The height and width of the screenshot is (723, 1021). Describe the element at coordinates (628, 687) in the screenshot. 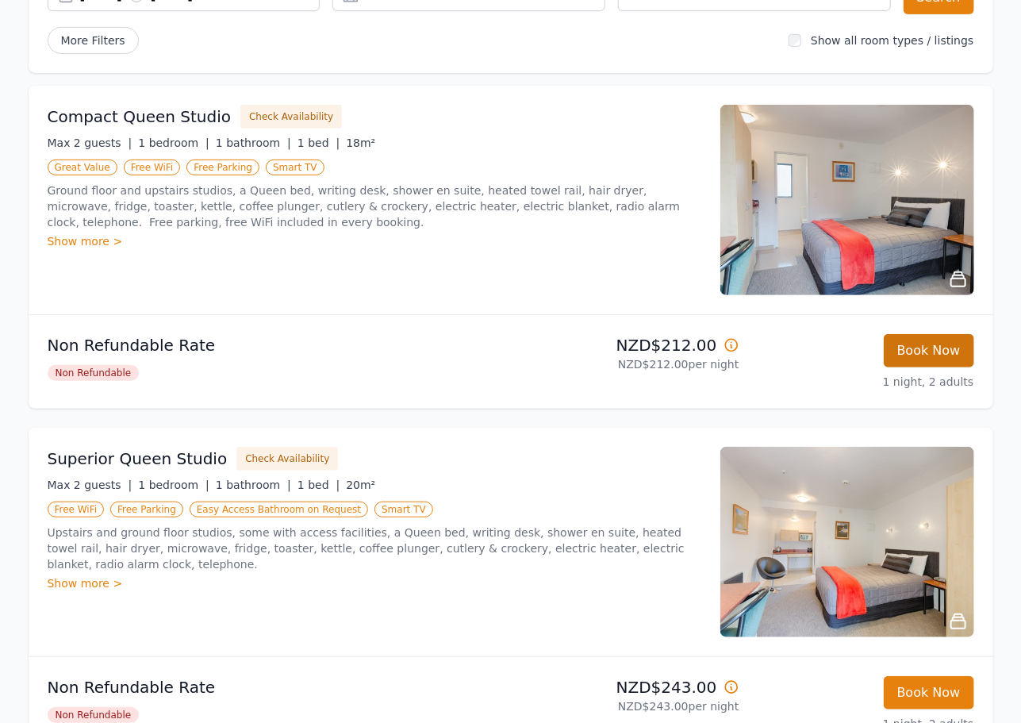

I see `p: NZD$243.00` at that location.